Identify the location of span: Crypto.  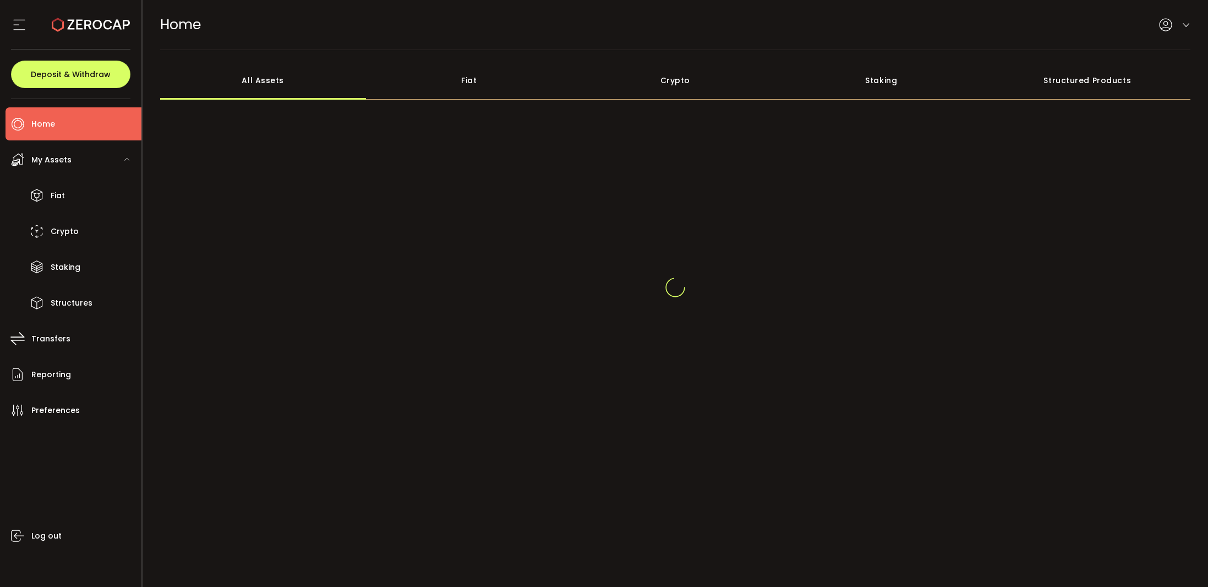
(64, 231).